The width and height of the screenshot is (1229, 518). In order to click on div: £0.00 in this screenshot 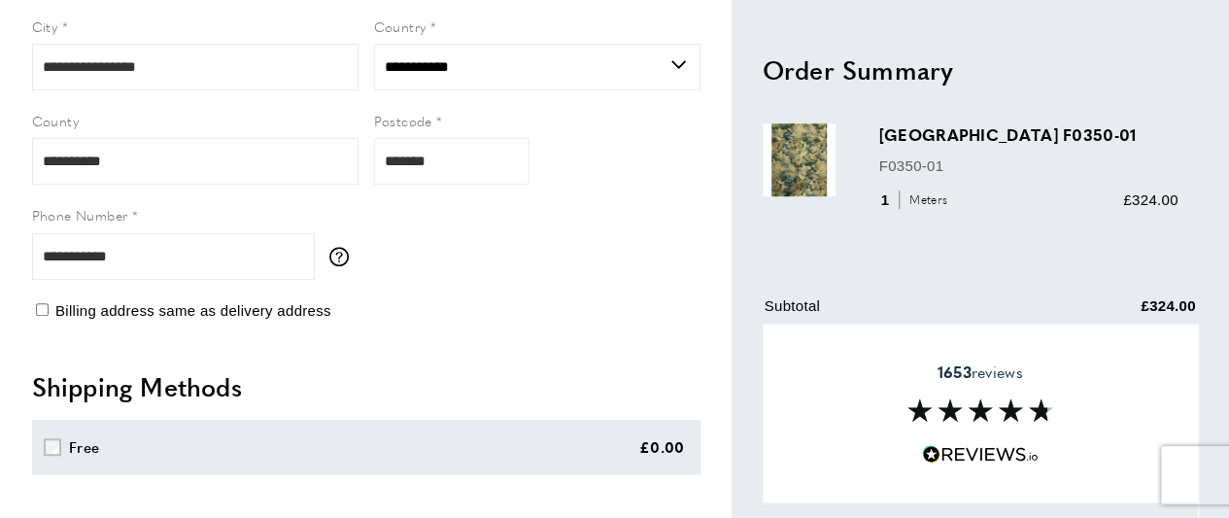, I will do `click(661, 447)`.